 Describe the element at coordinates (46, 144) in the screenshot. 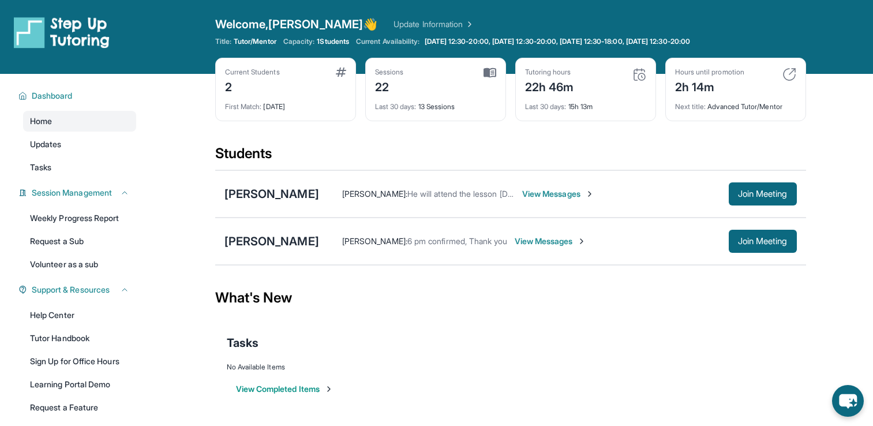

I see `span: Updates` at that location.